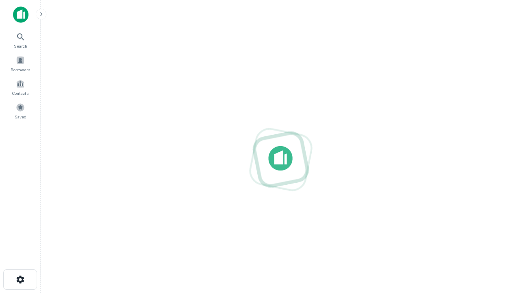  What do you see at coordinates (20, 87) in the screenshot?
I see `div: Contacts` at bounding box center [20, 87].